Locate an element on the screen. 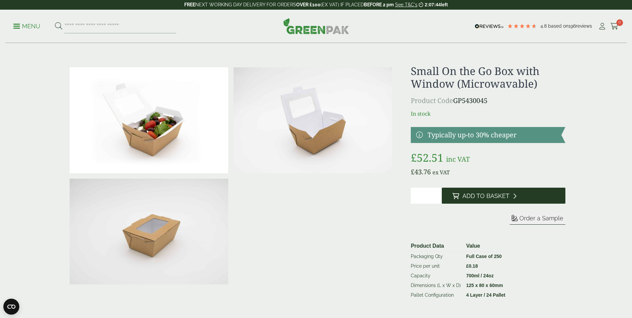  a: Menu is located at coordinates (27, 26).